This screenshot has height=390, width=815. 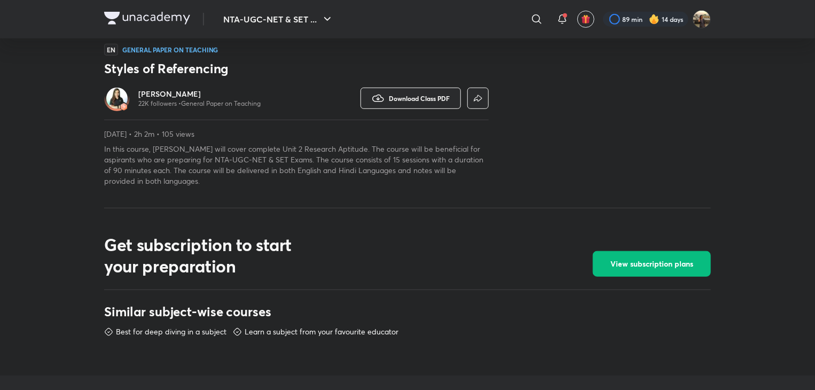 I want to click on p: 22K followers • General Paper on Teaching, so click(x=199, y=104).